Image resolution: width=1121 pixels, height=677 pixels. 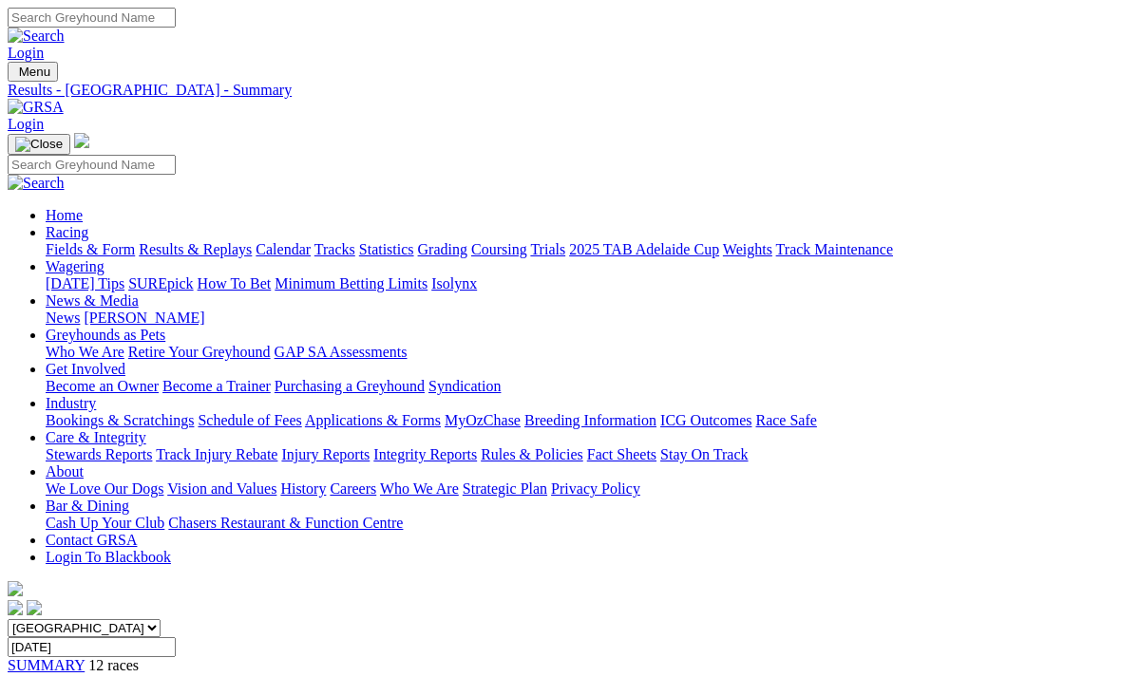 I want to click on a: Breeding Information, so click(x=590, y=420).